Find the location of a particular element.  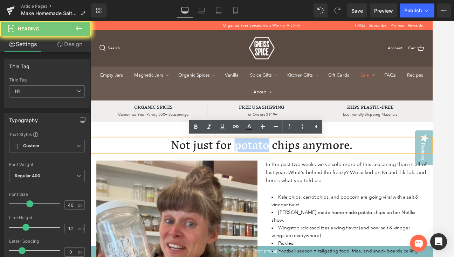

button: Publish is located at coordinates (417, 11).